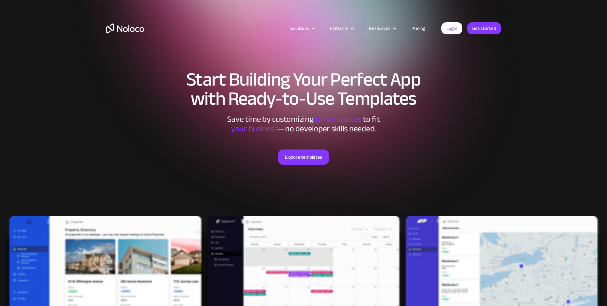 The width and height of the screenshot is (607, 306). I want to click on div: Save time by customizing to fit ‍ —no developer skills needed., so click(304, 124).